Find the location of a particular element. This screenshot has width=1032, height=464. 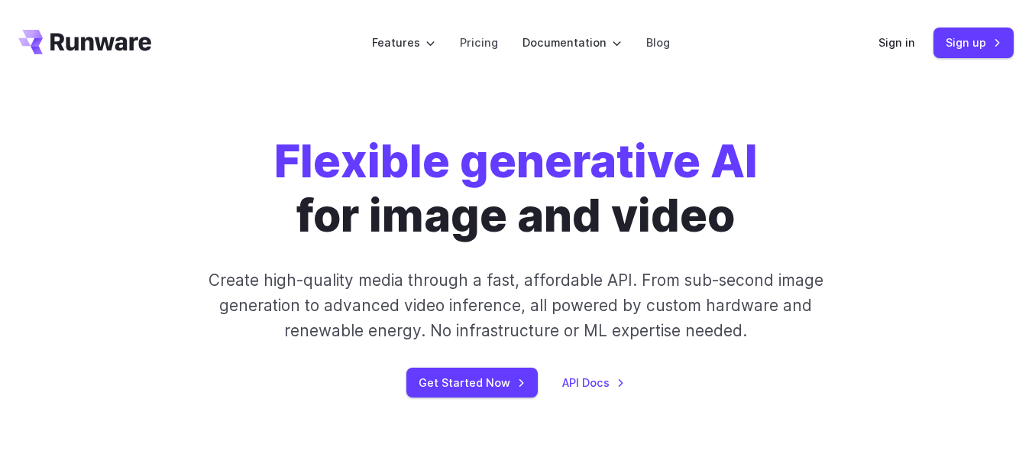

a: Sign in is located at coordinates (897, 42).